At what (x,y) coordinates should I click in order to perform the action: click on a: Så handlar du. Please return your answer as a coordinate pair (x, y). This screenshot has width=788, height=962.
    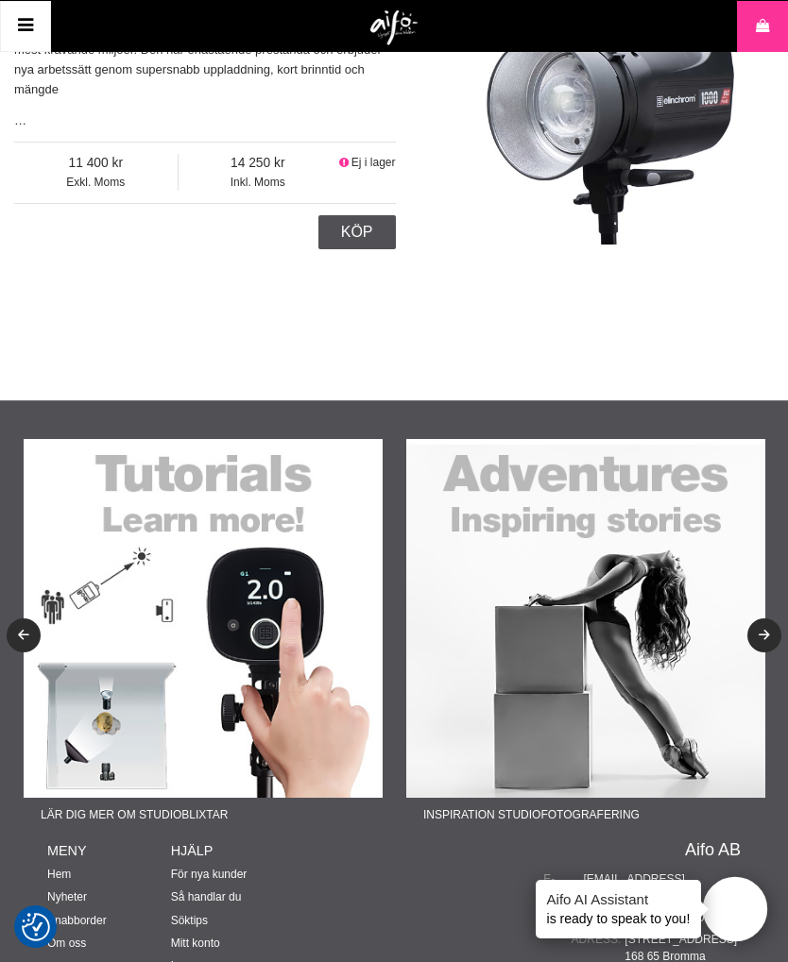
    Looking at the image, I should click on (206, 897).